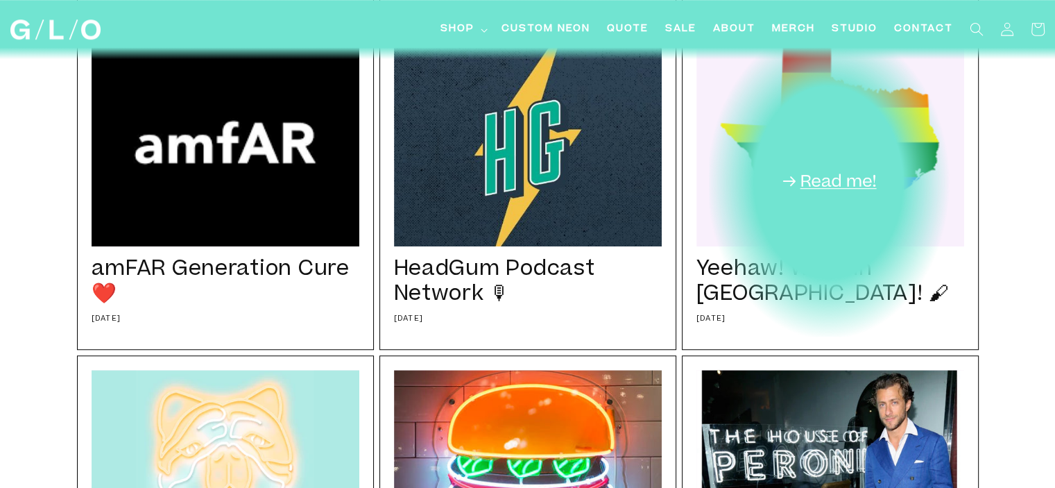 The image size is (1055, 488). What do you see at coordinates (855, 29) in the screenshot?
I see `a: Studio` at bounding box center [855, 29].